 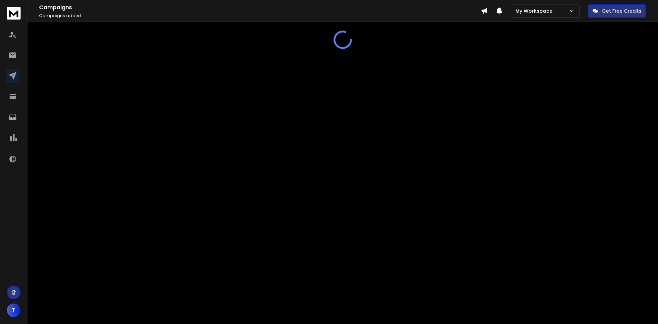 I want to click on p: Get Free Credits, so click(x=622, y=11).